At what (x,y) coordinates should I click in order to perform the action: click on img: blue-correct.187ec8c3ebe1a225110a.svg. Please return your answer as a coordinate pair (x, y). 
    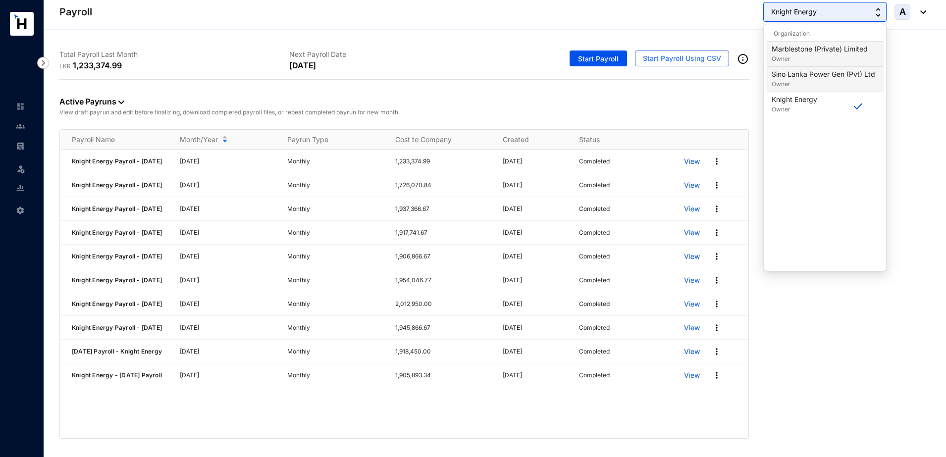
    Looking at the image, I should click on (858, 106).